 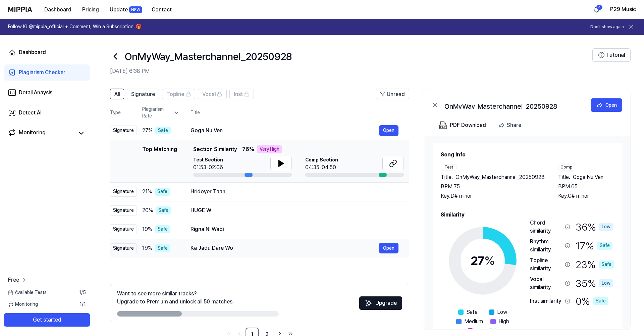 What do you see at coordinates (527, 215) in the screenshot?
I see `h2: Similarity` at bounding box center [527, 215].